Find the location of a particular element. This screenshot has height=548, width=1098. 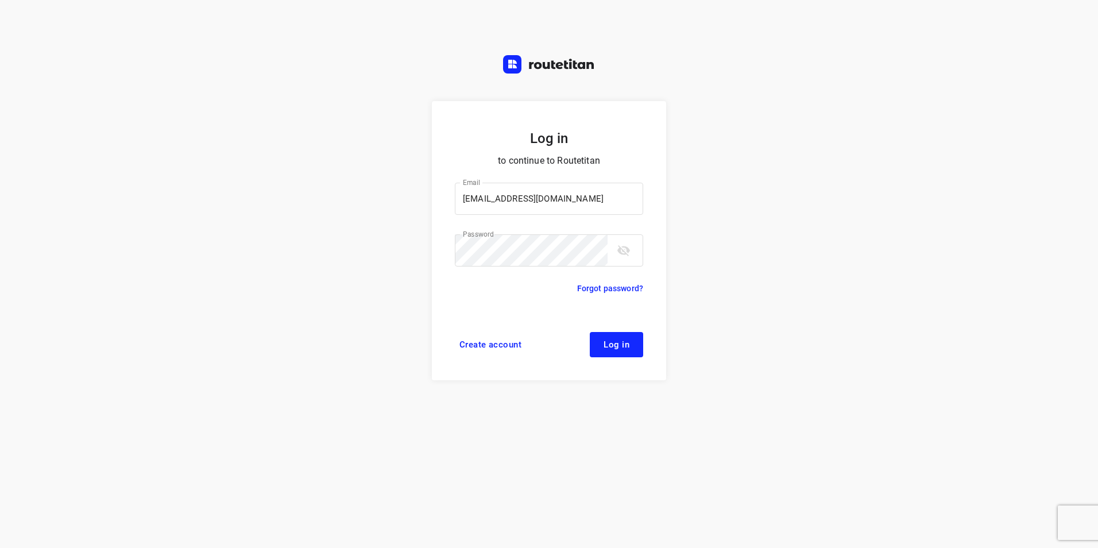

a: Forgot password? is located at coordinates (610, 288).